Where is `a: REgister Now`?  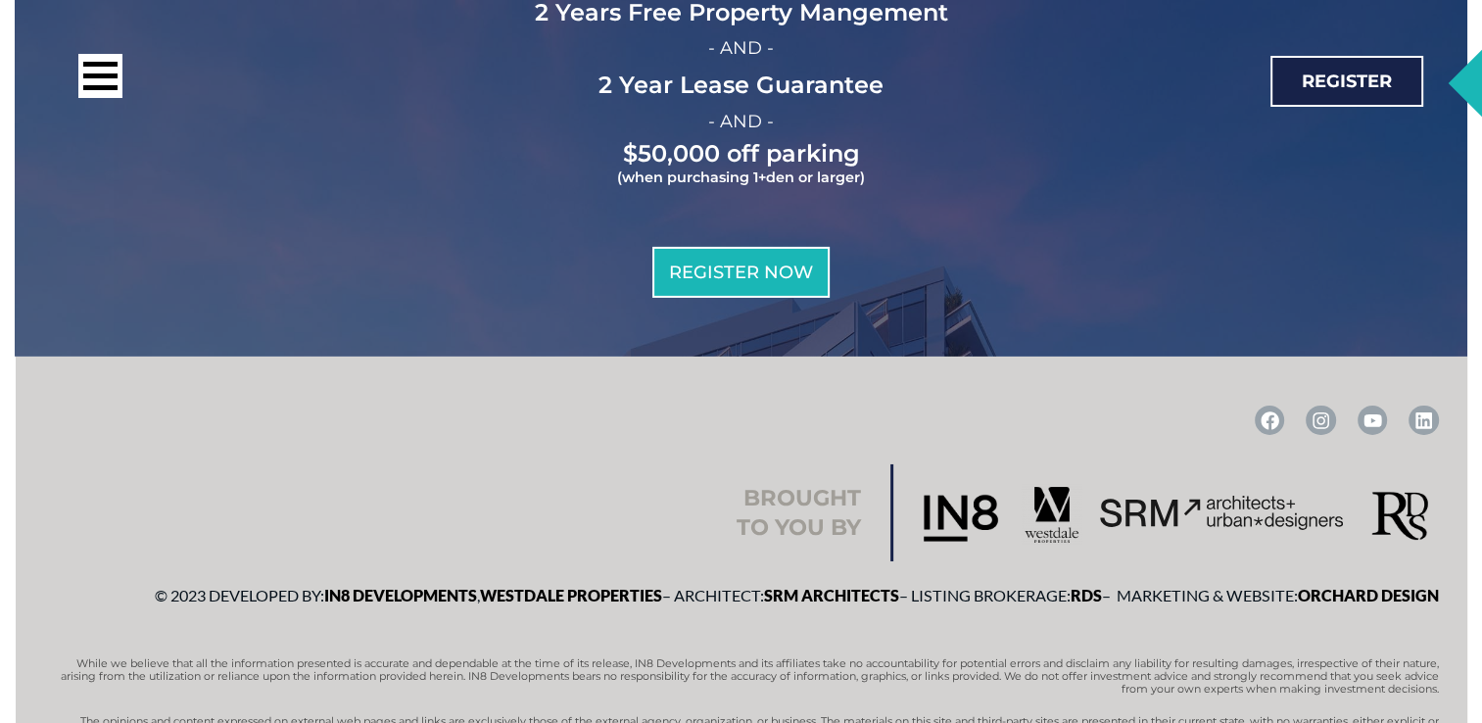 a: REgister Now is located at coordinates (741, 272).